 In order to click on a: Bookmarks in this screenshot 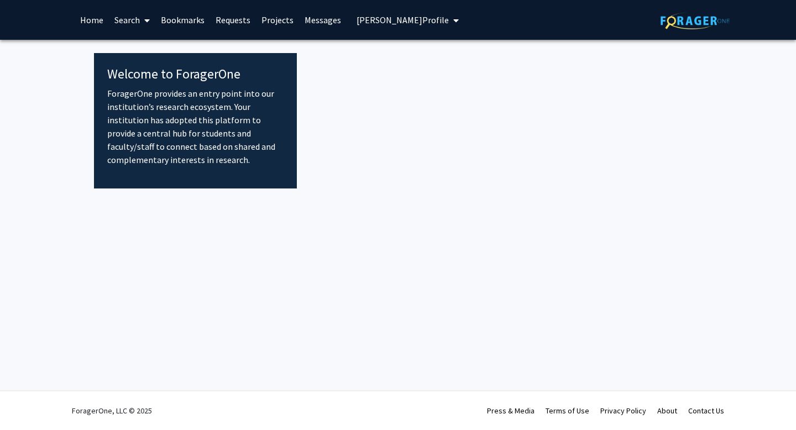, I will do `click(182, 20)`.